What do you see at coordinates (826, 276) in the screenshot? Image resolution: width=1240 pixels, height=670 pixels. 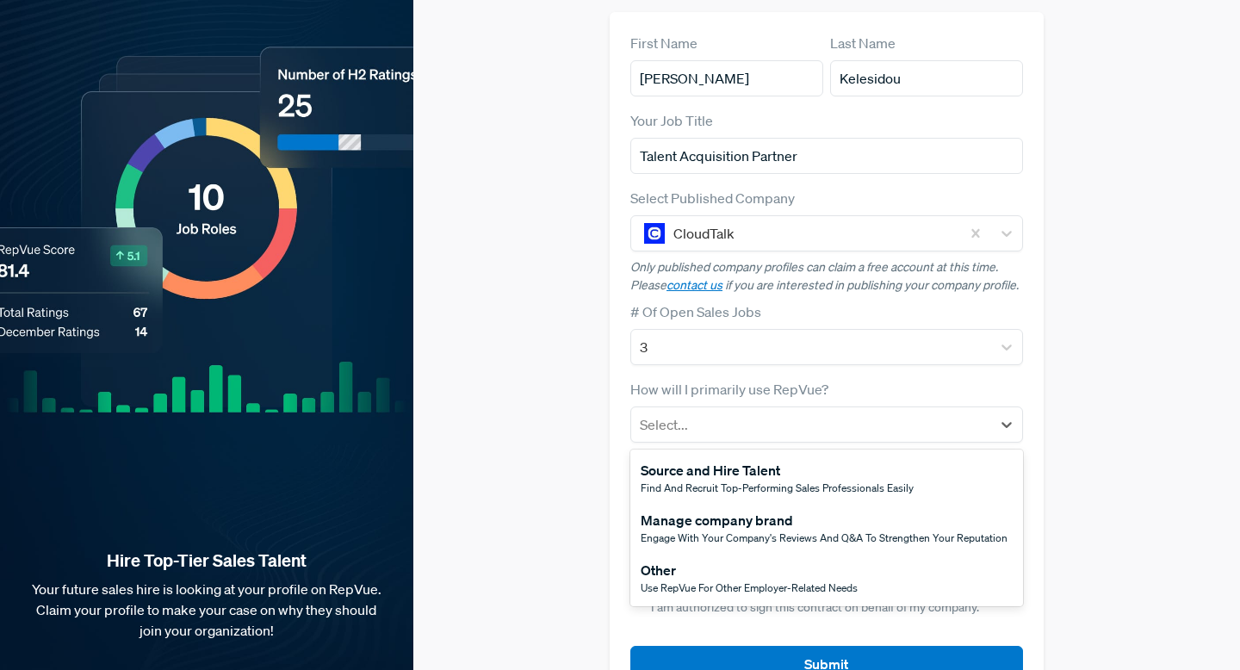 I see `p: Only published company profiles can claim a free account at this time. Please if you are interest...` at bounding box center [826, 276].